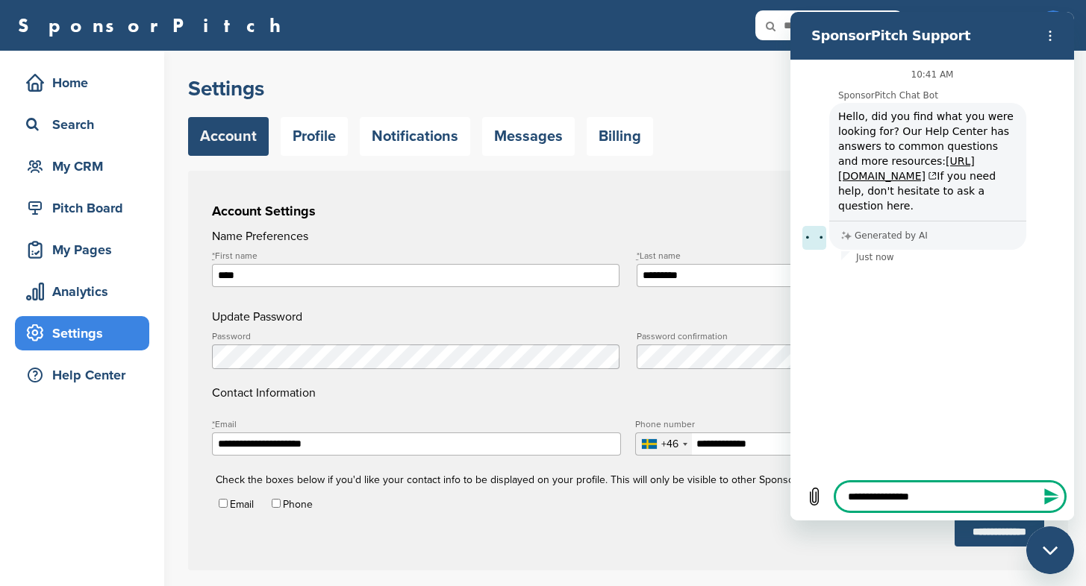 Image resolution: width=1086 pixels, height=586 pixels. I want to click on button: Upload file, so click(24, 485).